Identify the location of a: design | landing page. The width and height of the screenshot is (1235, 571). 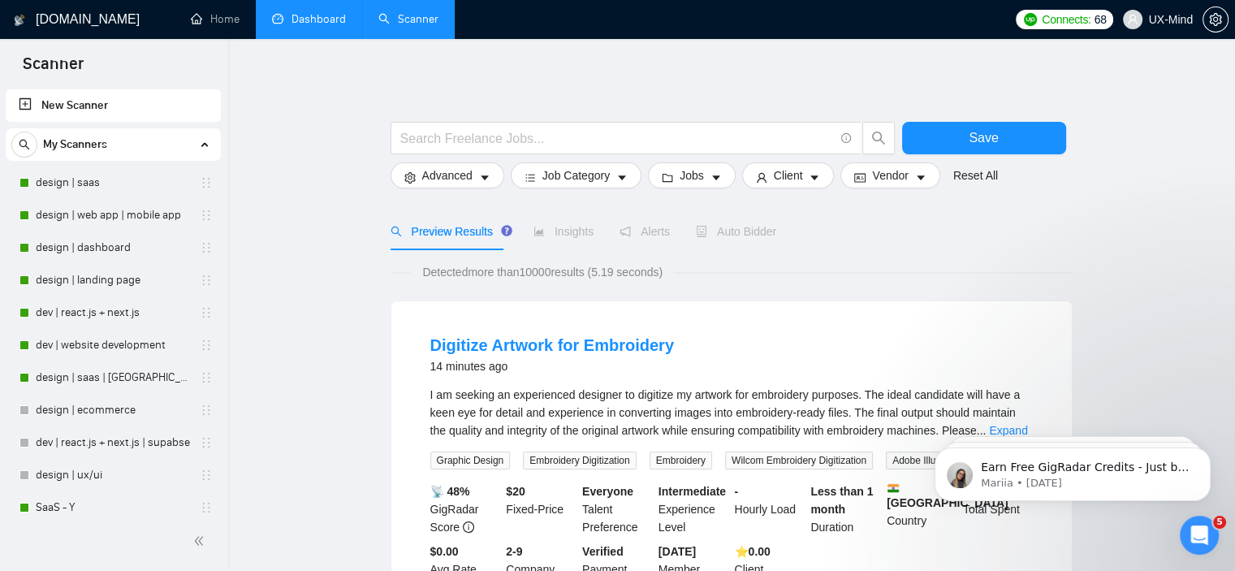
(113, 280).